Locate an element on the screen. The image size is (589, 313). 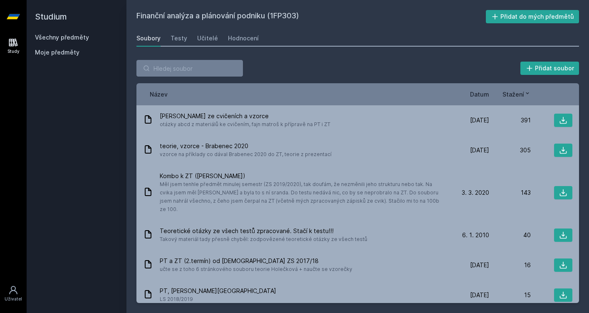
span: Stažení is located at coordinates (513, 94).